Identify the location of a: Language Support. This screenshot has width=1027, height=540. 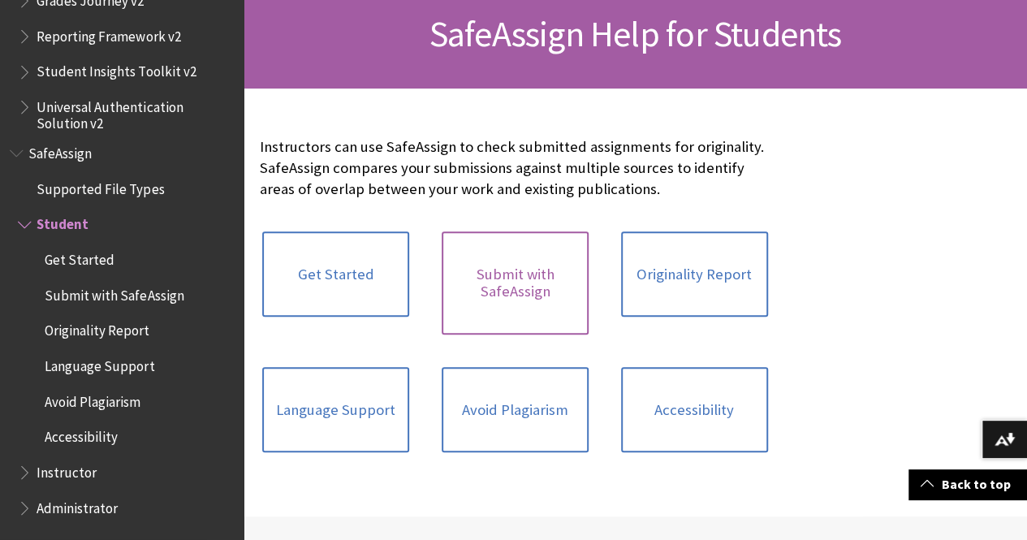
(335, 410).